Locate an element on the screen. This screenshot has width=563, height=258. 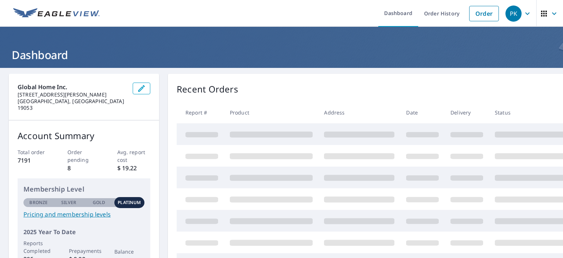
p: Recent Orders is located at coordinates (207, 89).